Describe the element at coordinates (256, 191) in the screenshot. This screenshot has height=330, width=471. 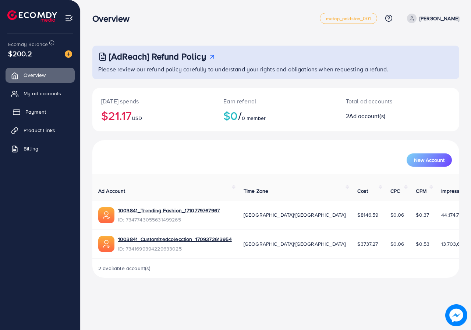
I see `span: Time Zone` at that location.